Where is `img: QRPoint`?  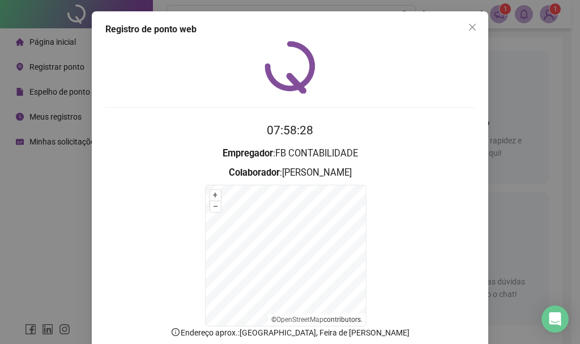 img: QRPoint is located at coordinates (290, 67).